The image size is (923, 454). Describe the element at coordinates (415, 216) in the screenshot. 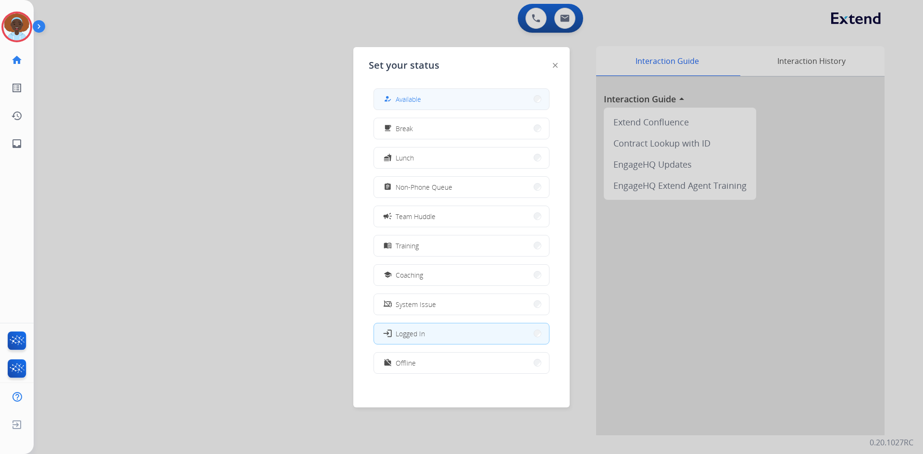

I see `span: Team Huddle` at that location.